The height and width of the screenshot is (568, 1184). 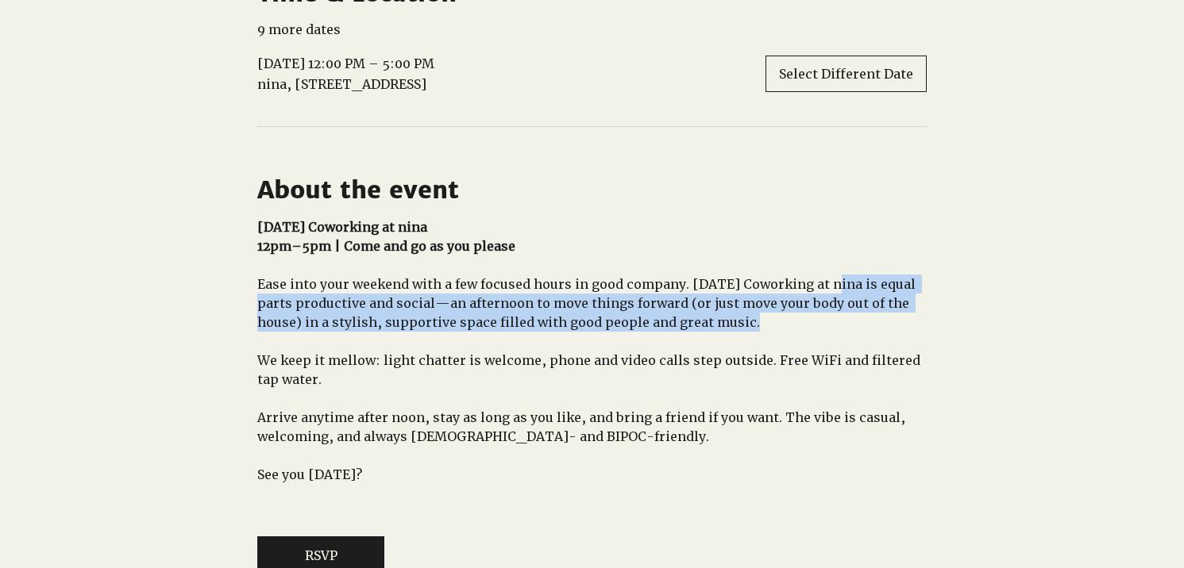 I want to click on span: Select Different Date, so click(x=846, y=74).